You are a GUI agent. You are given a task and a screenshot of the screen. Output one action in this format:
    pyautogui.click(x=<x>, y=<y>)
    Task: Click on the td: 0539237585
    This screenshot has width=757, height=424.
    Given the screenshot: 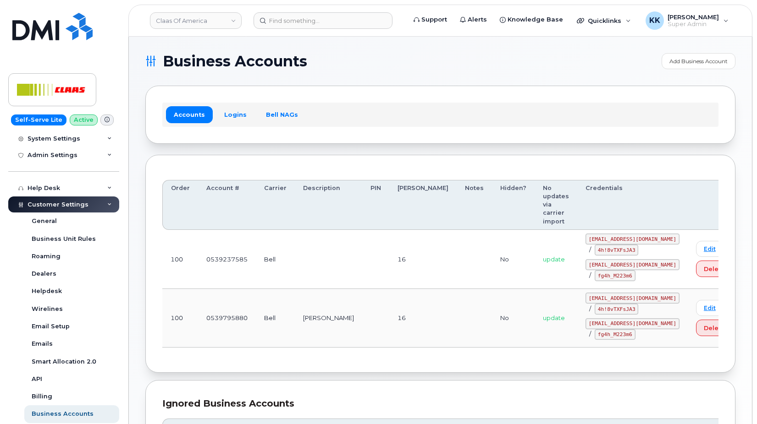 What is the action you would take?
    pyautogui.click(x=227, y=259)
    